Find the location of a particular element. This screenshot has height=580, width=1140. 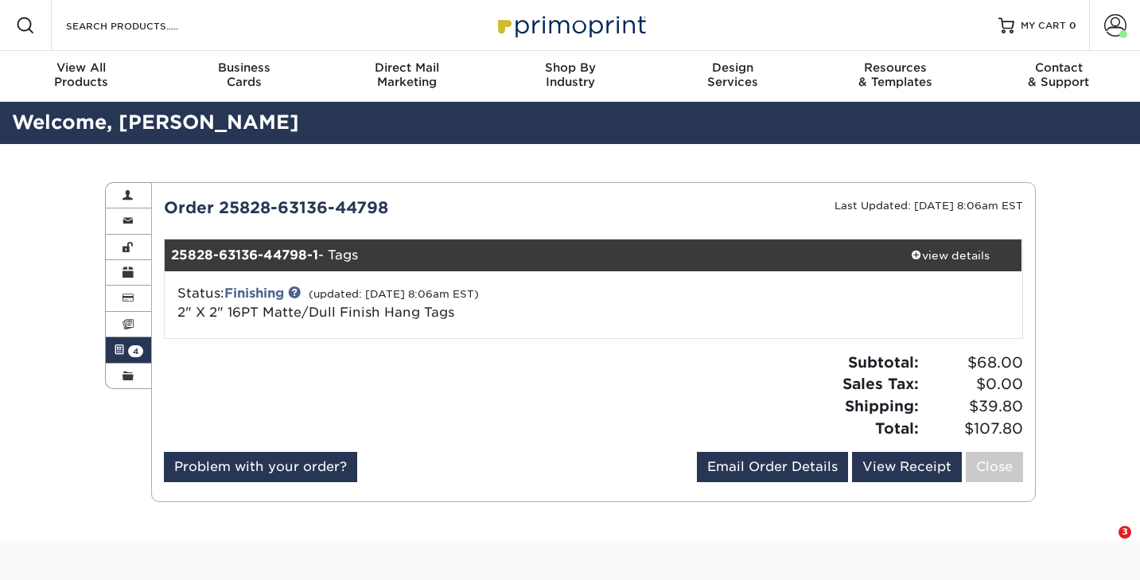

a: Direct MailMarketing is located at coordinates (406, 76).